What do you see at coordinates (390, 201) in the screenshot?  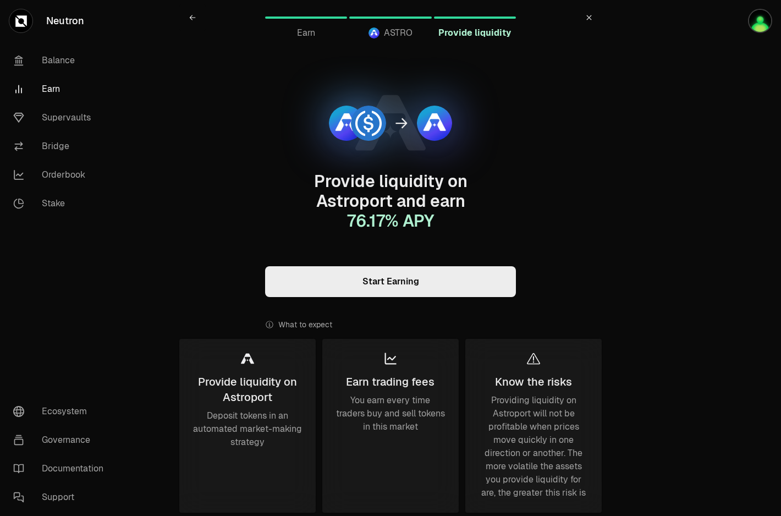 I see `span: Provide liquidity on Astroport and earn` at bounding box center [390, 201].